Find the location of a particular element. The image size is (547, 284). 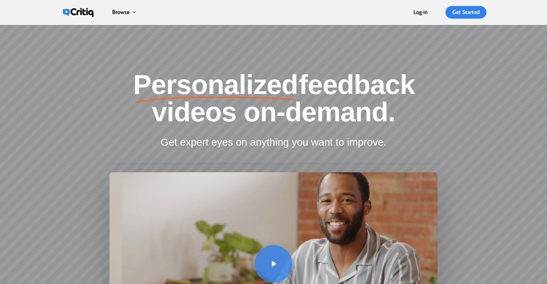

h1: feedback videos on-demand. is located at coordinates (274, 99).